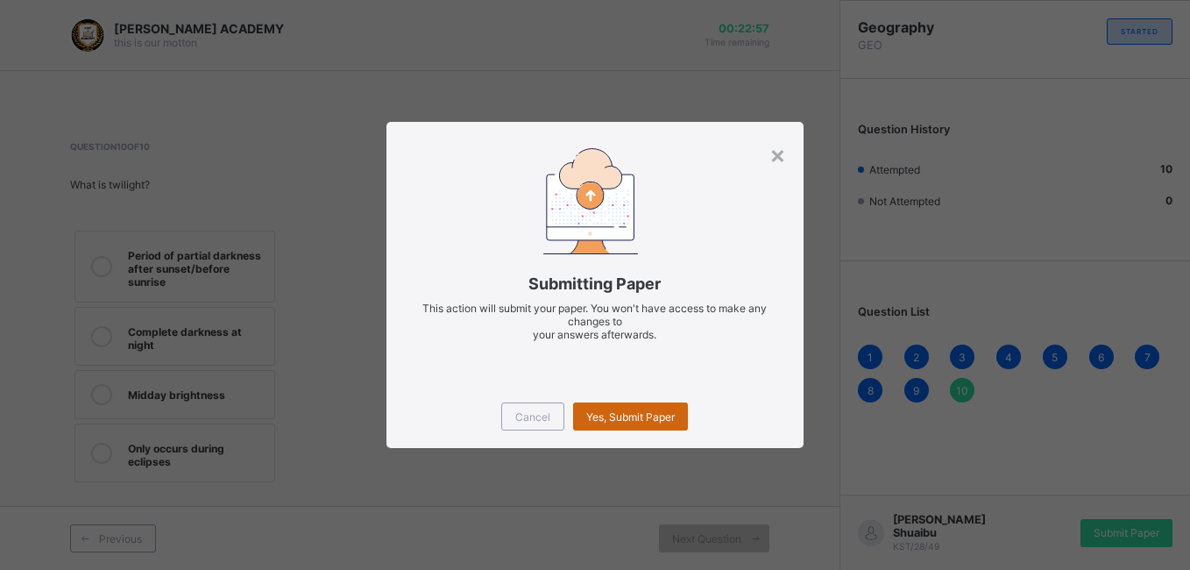  Describe the element at coordinates (533, 416) in the screenshot. I see `span: Cancel` at that location.